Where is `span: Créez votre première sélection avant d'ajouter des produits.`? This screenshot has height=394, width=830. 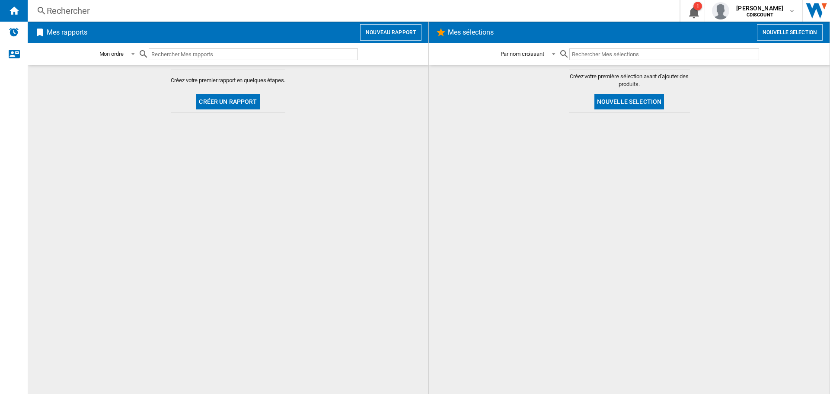 span: Créez votre première sélection avant d'ajouter des produits. is located at coordinates (629, 80).